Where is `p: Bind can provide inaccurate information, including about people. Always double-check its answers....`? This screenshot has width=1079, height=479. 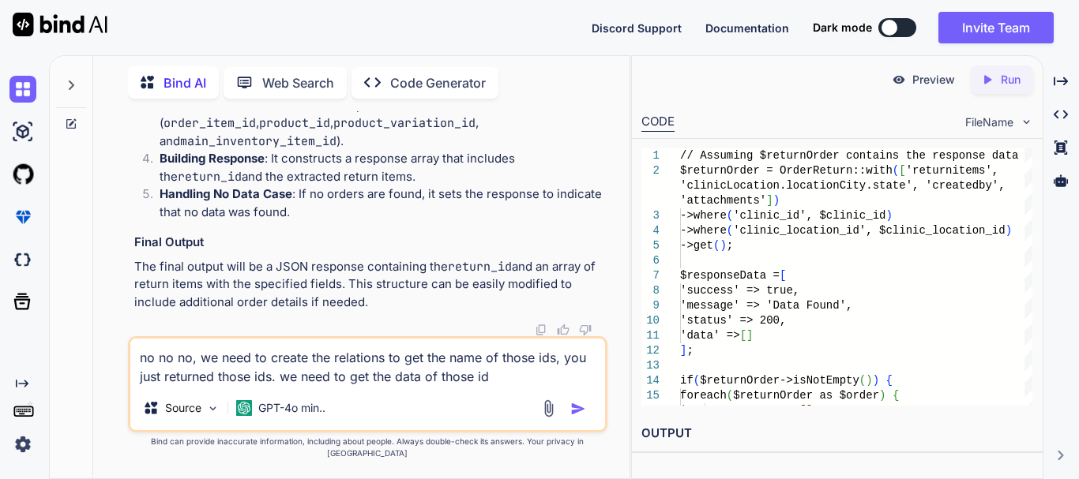
p: Bind can provide inaccurate information, including about people. Always double-check its answers.... is located at coordinates (367, 448).